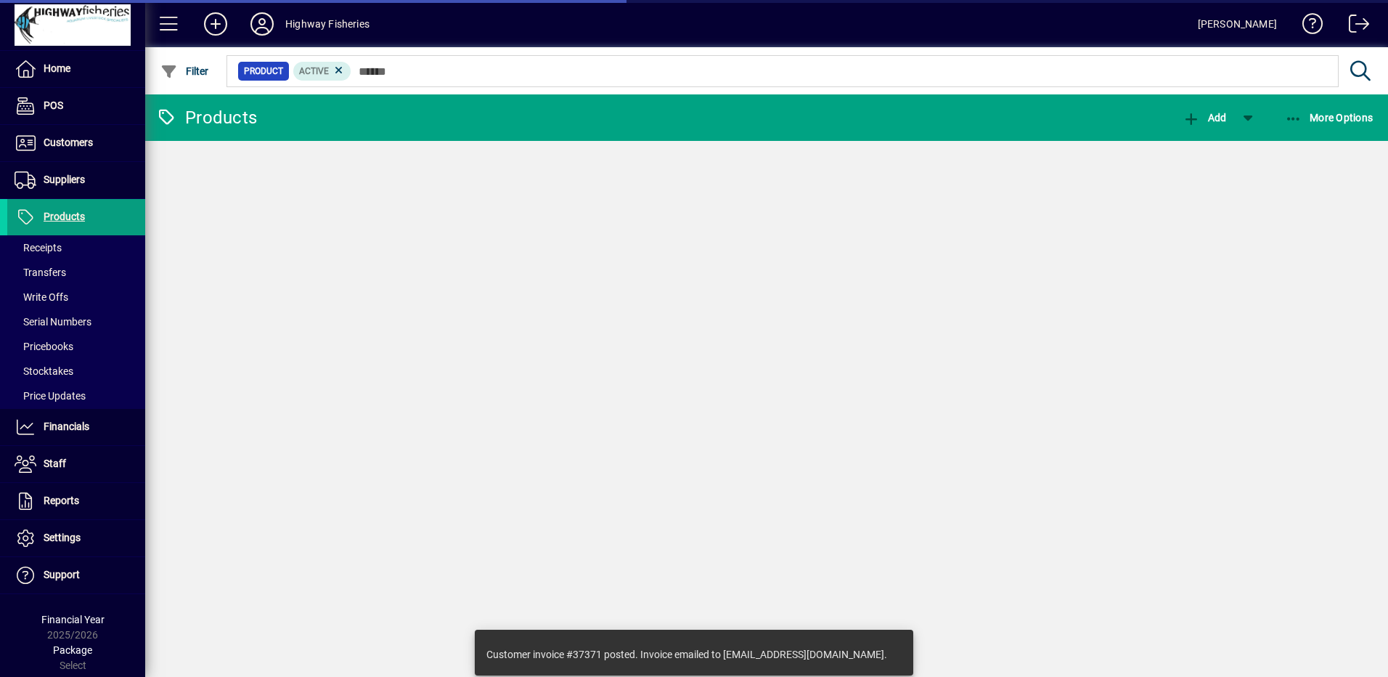 This screenshot has width=1388, height=677. I want to click on a: Financials, so click(76, 427).